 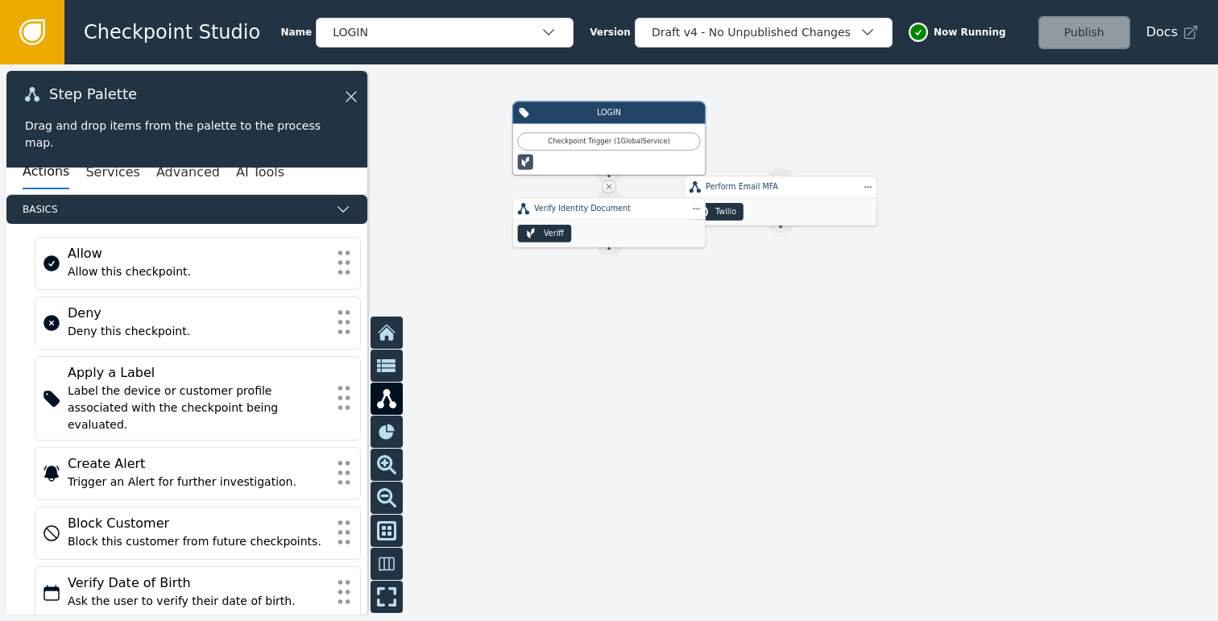 I want to click on div: Trigger an Alert for further investigation., so click(x=197, y=482).